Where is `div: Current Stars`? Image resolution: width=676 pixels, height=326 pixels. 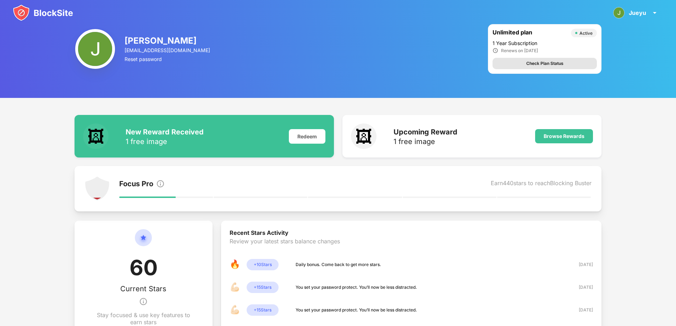
div: Current Stars is located at coordinates (143, 289).